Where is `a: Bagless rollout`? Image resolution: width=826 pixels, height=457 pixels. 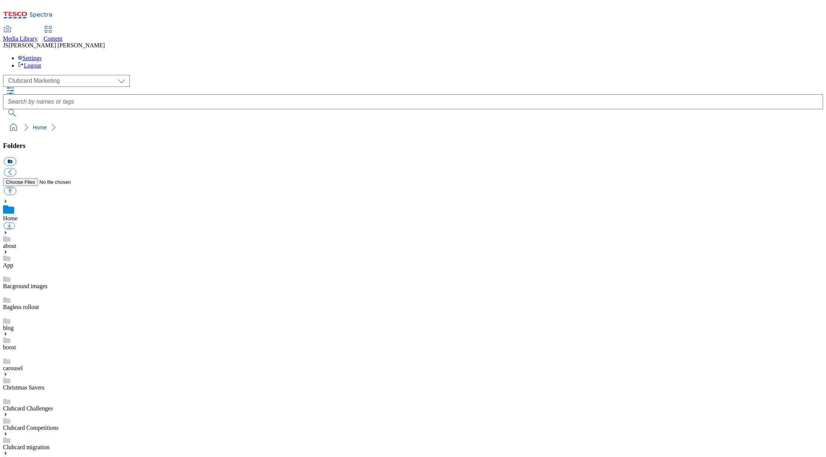
a: Bagless rollout is located at coordinates (21, 307).